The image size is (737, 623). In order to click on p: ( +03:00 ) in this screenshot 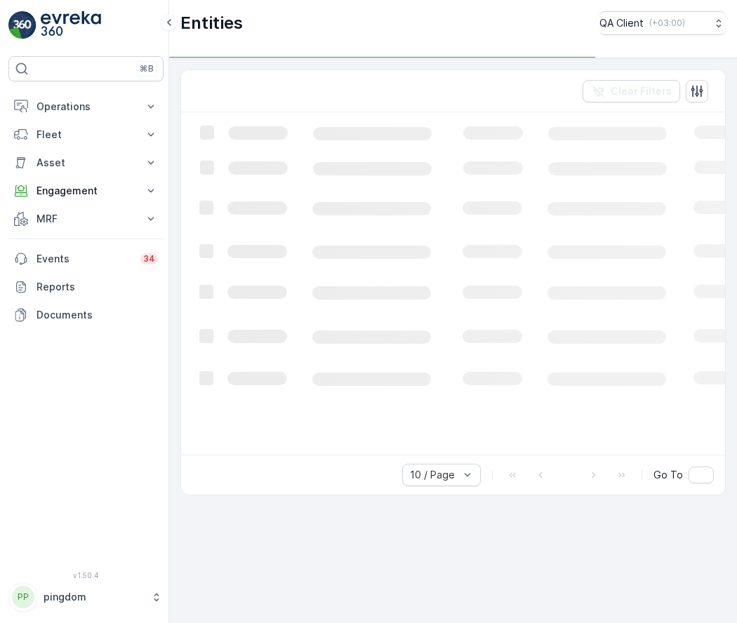, I will do `click(667, 23)`.